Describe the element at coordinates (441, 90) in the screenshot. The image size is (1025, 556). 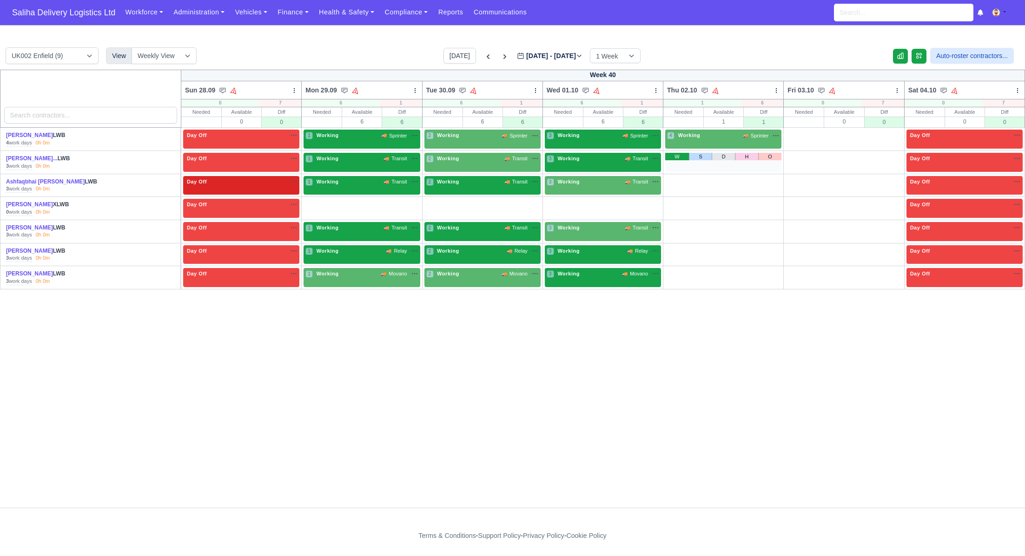
I see `span: Tue 30.09` at that location.